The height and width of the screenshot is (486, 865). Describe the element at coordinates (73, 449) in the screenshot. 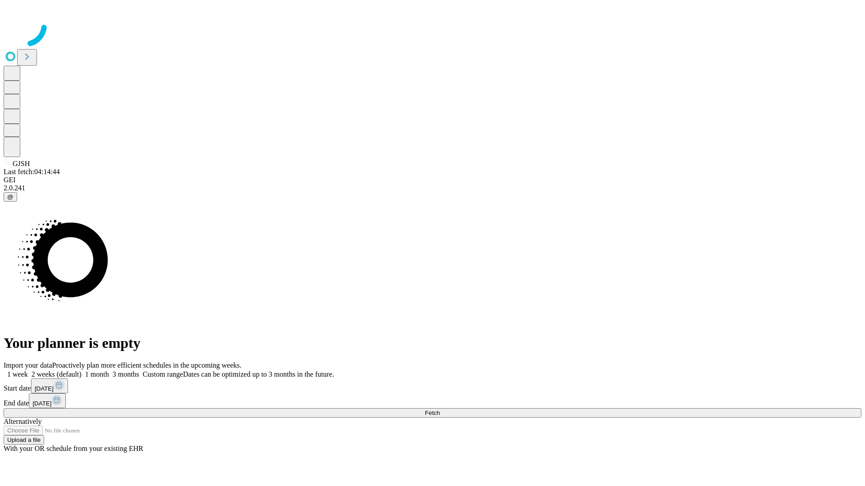

I see `span: With your OR schedule from your existing EHR` at that location.